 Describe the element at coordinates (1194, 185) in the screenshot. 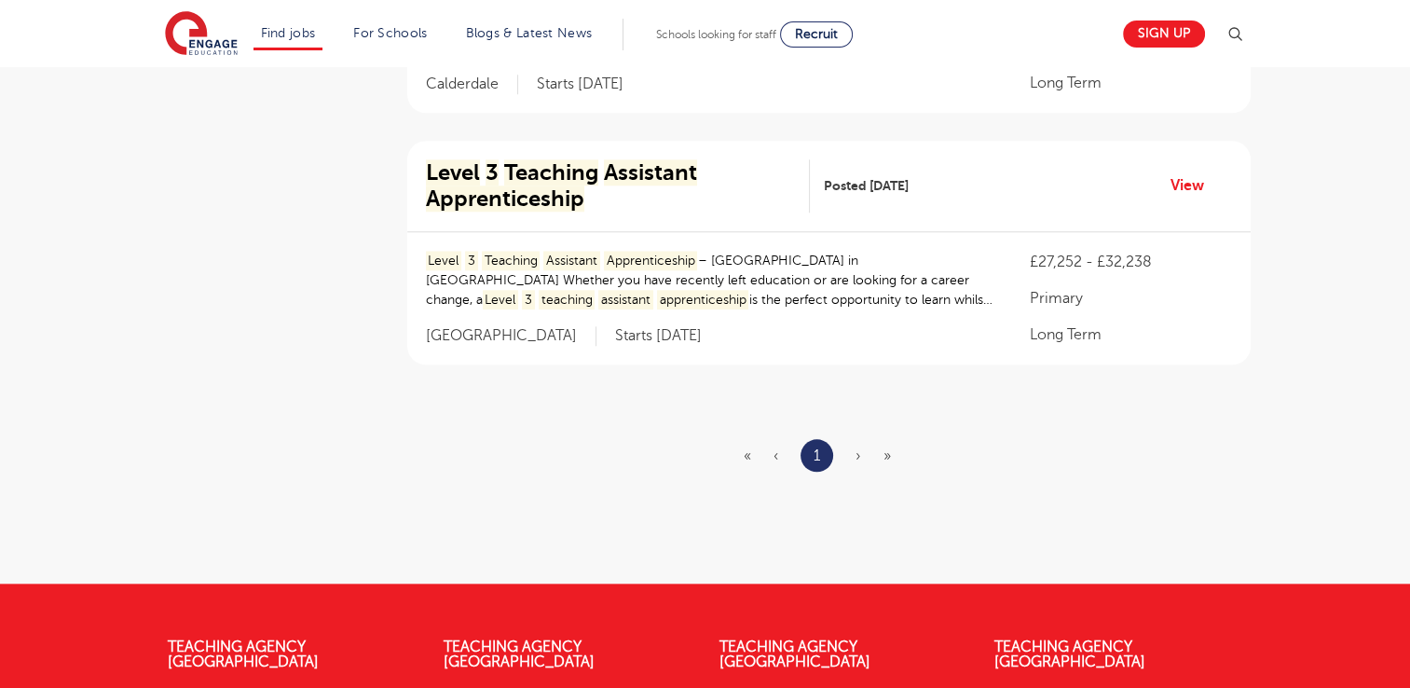

I see `a: View` at that location.